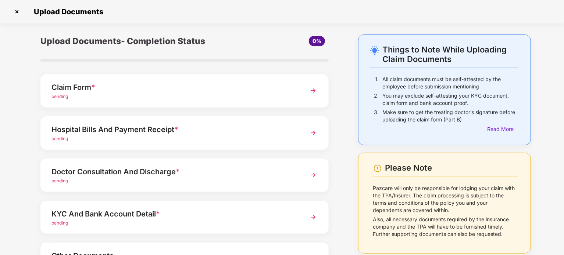  What do you see at coordinates (445, 227) in the screenshot?
I see `p: Also, all necessary documents required by the insurance company and the TPA will have to be furni...` at bounding box center [445, 227].